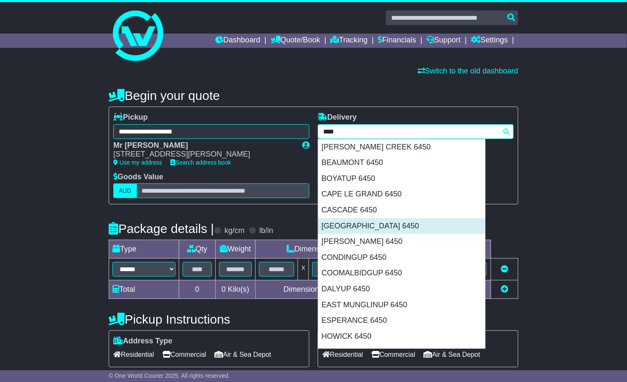  Describe the element at coordinates (200, 162) in the screenshot. I see `a: Search address book` at that location.